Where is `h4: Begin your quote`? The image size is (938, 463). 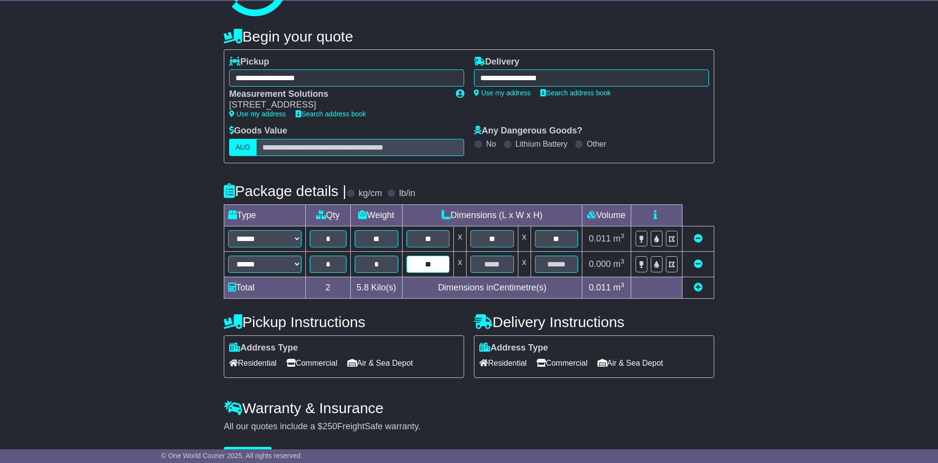
h4: Begin your quote is located at coordinates (469, 36).